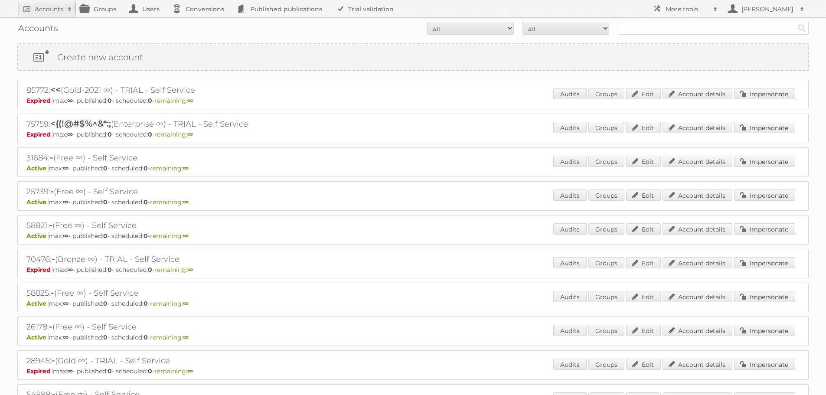 The width and height of the screenshot is (826, 395). I want to click on h2: 75759: (Enterprise ∞) - TRIAL - Self Service, so click(178, 124).